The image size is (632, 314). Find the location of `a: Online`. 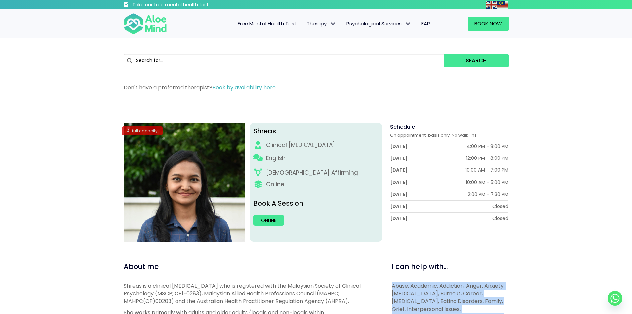

a: Online is located at coordinates (269, 220).